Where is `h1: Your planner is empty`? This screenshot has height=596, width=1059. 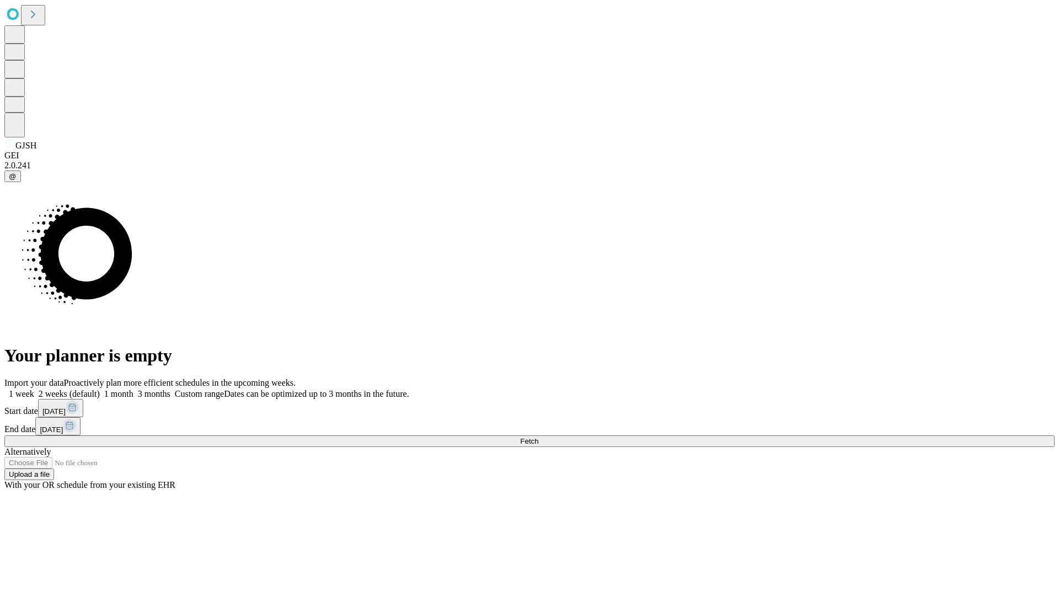 h1: Your planner is empty is located at coordinates (530, 355).